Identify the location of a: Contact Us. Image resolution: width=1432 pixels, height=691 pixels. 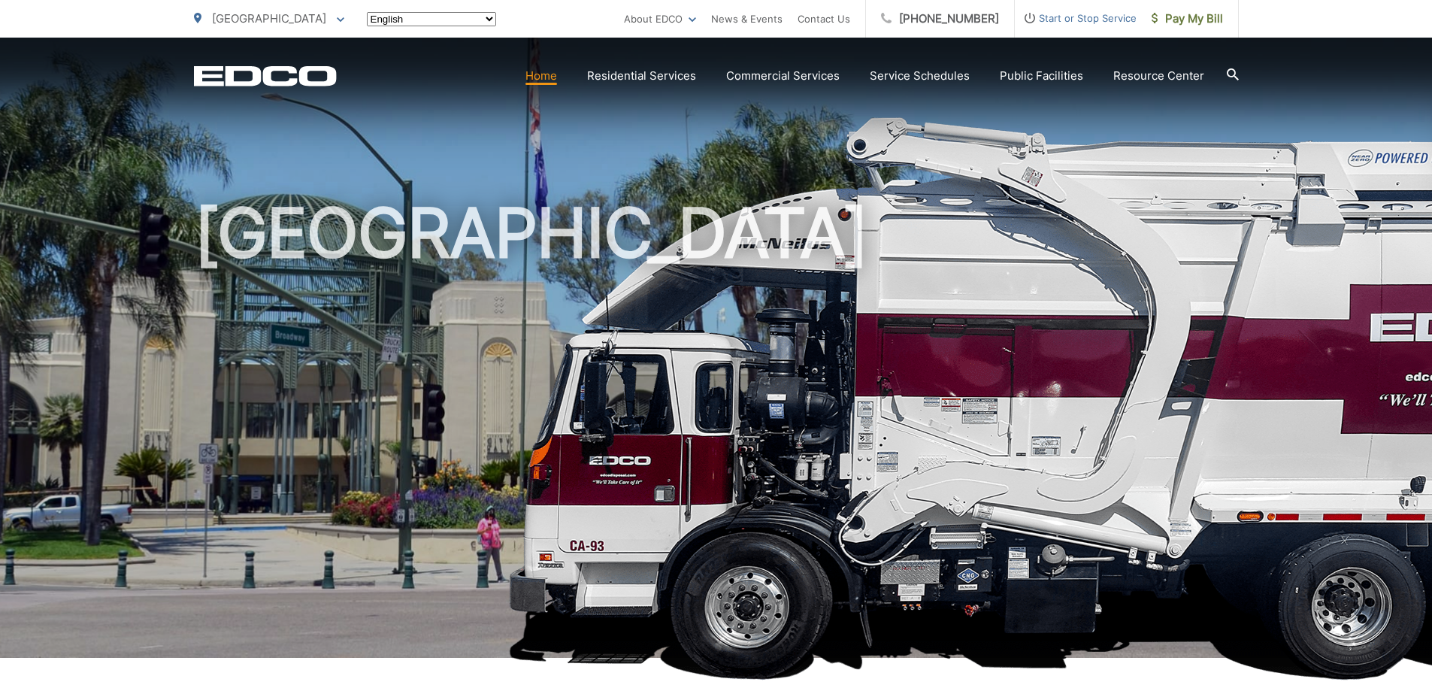
(824, 19).